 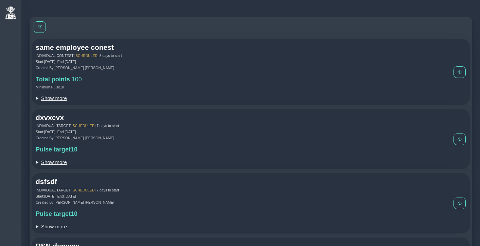 What do you see at coordinates (244, 117) in the screenshot?
I see `h3: dxvxcvx` at bounding box center [244, 117].